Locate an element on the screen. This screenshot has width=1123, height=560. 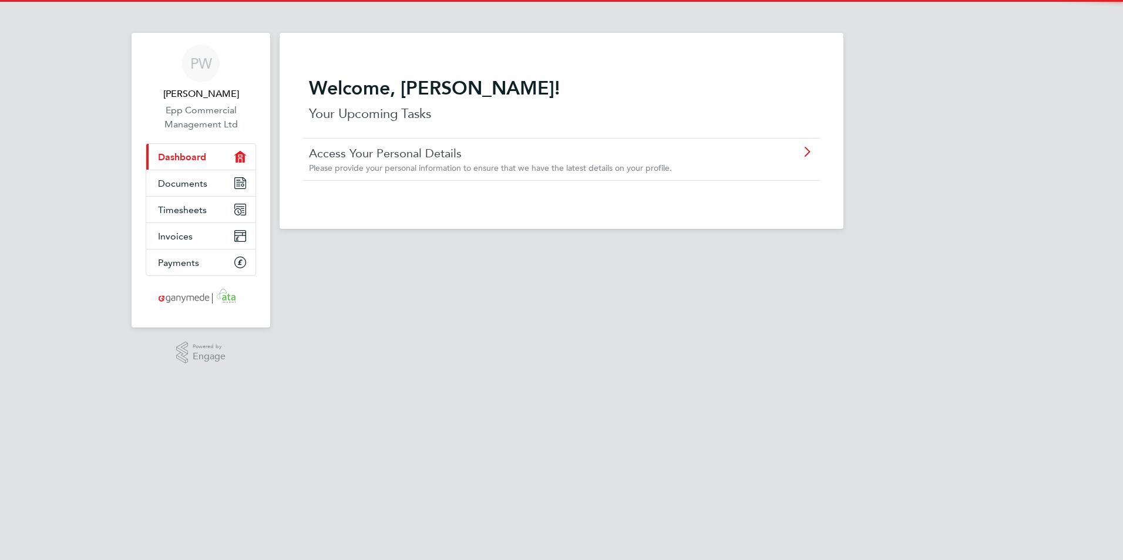
a: Go to home page is located at coordinates (201, 297).